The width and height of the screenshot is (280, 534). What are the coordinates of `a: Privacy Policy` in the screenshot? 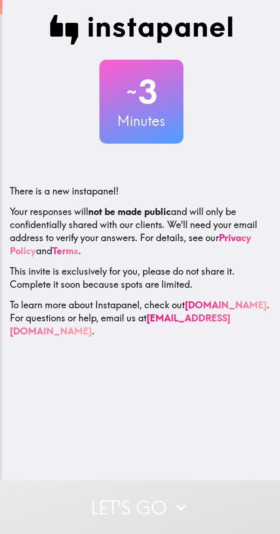 It's located at (130, 244).